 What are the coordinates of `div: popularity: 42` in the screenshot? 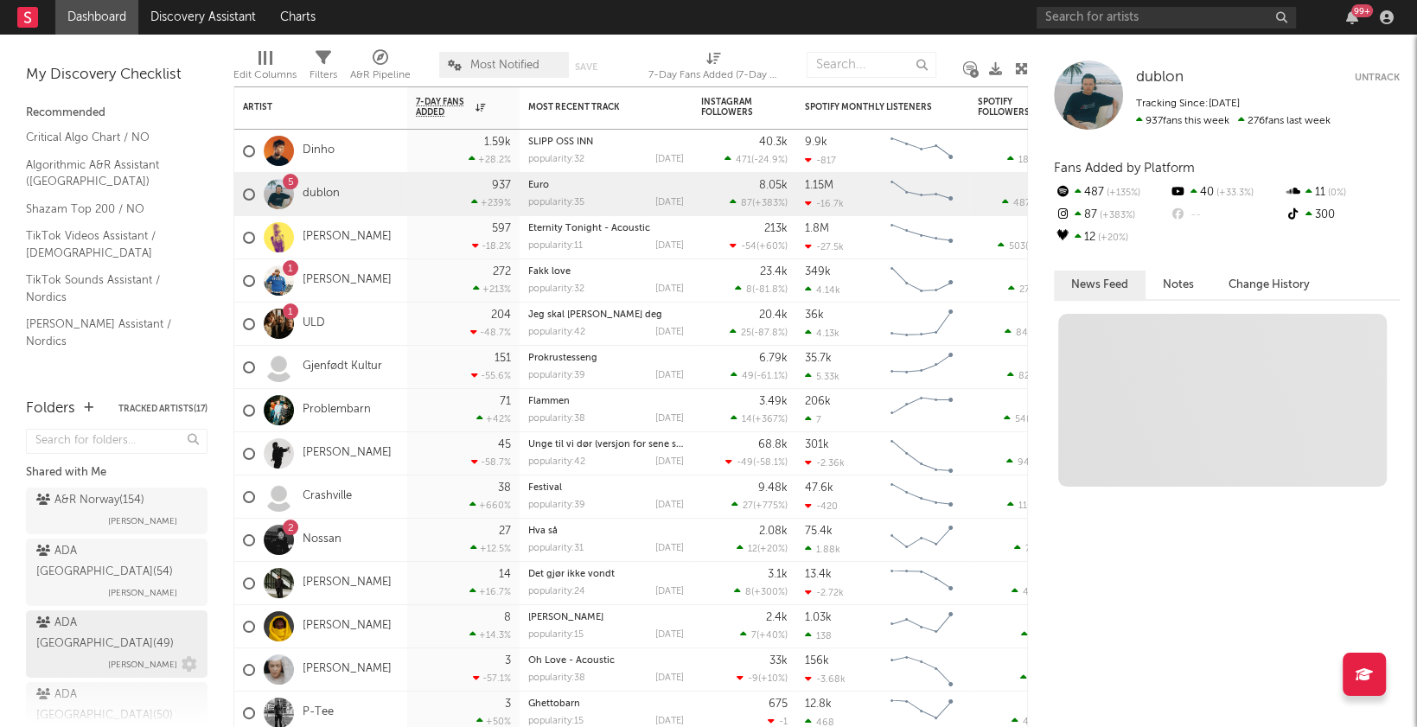 It's located at (557, 462).